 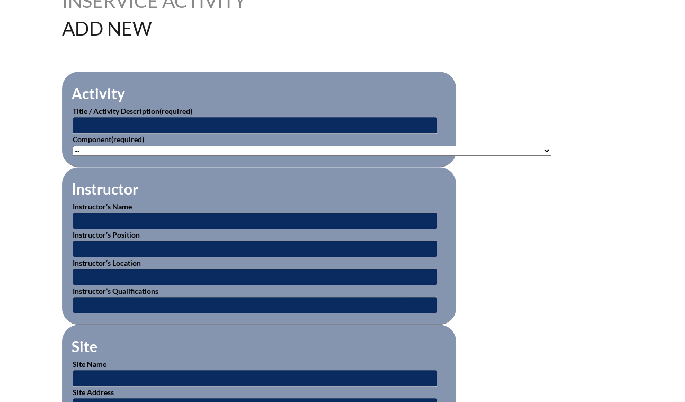 What do you see at coordinates (236, 28) in the screenshot?
I see `h1: Add New` at bounding box center [236, 28].